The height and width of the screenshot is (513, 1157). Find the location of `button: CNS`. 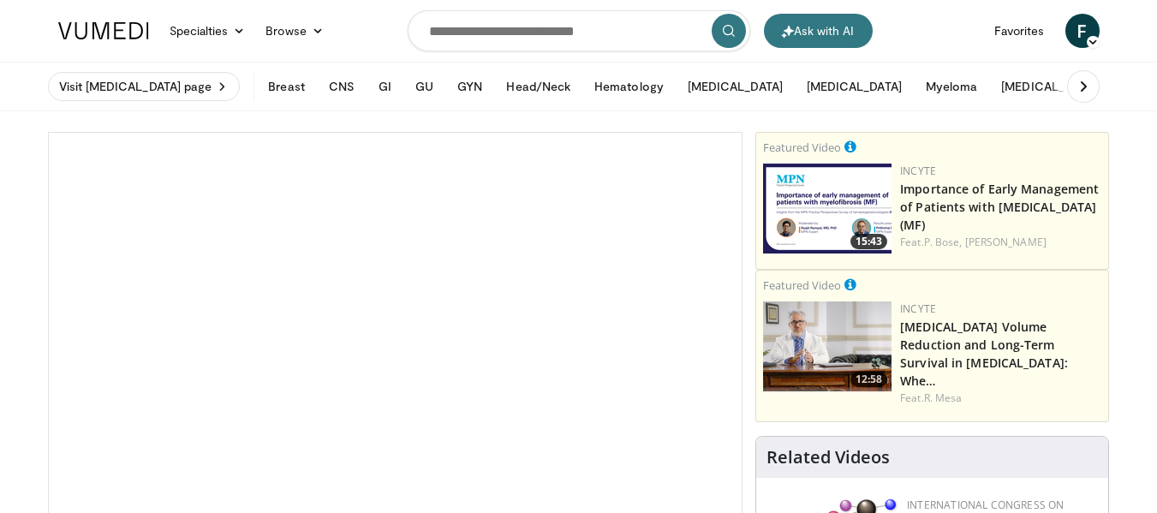

button: CNS is located at coordinates (342, 86).